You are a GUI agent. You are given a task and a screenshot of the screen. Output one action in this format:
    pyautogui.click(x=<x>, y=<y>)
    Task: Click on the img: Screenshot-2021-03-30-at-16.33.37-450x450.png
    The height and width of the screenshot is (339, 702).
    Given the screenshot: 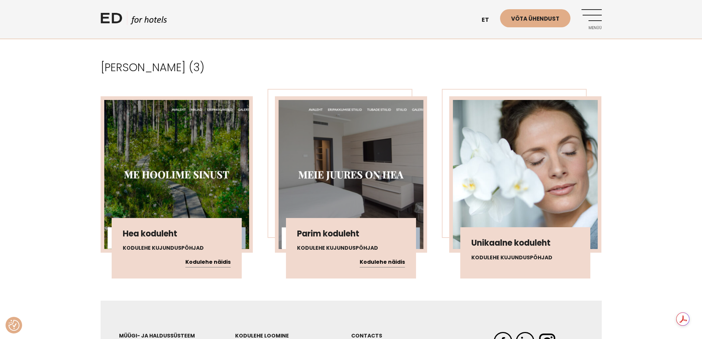 What is the action you would take?
    pyautogui.click(x=351, y=174)
    